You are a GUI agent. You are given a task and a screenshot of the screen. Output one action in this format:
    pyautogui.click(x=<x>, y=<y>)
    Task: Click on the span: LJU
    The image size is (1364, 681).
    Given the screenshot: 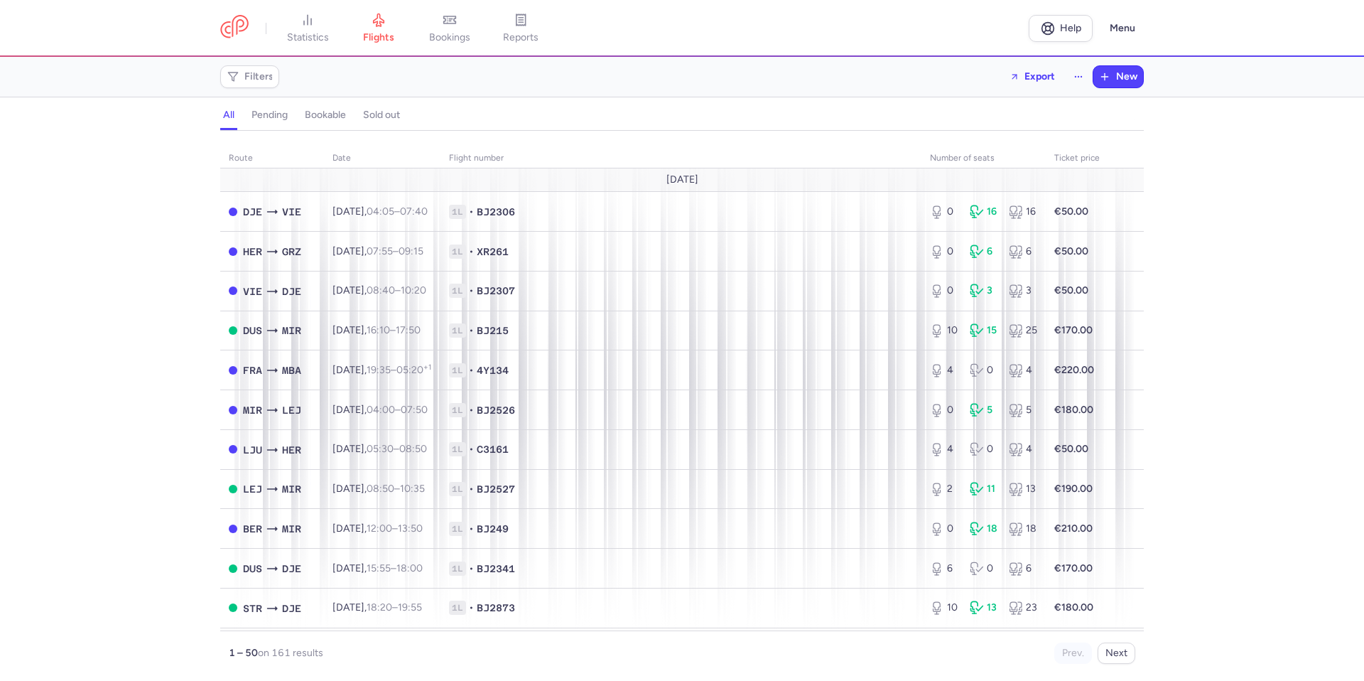 What is the action you would take?
    pyautogui.click(x=252, y=450)
    